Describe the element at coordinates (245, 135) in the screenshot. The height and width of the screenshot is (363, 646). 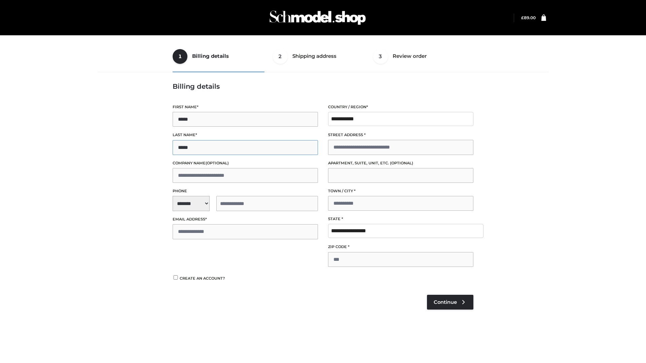
I see `label: Last name` at that location.